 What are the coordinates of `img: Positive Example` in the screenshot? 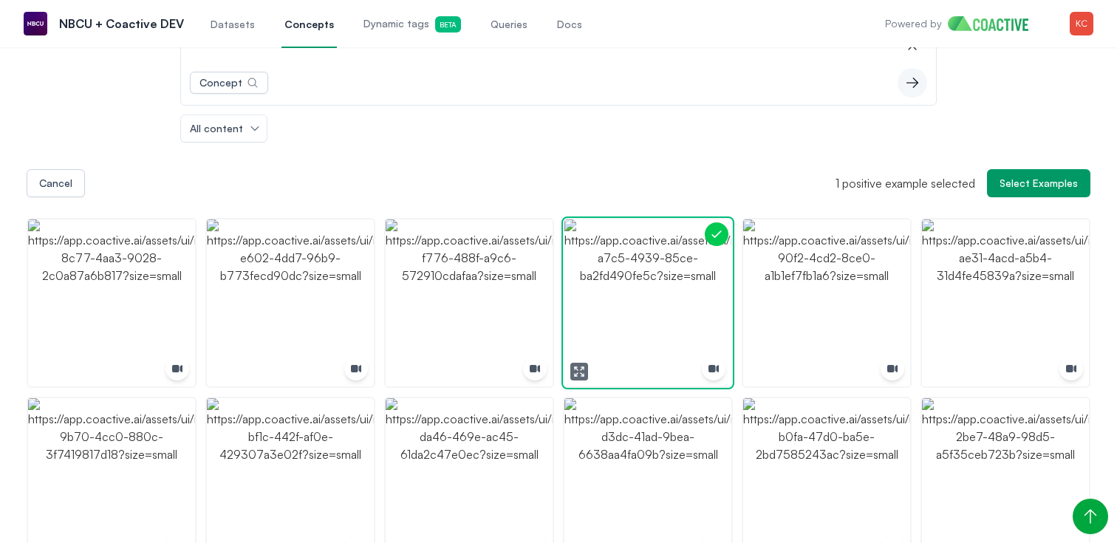 It's located at (716, 233).